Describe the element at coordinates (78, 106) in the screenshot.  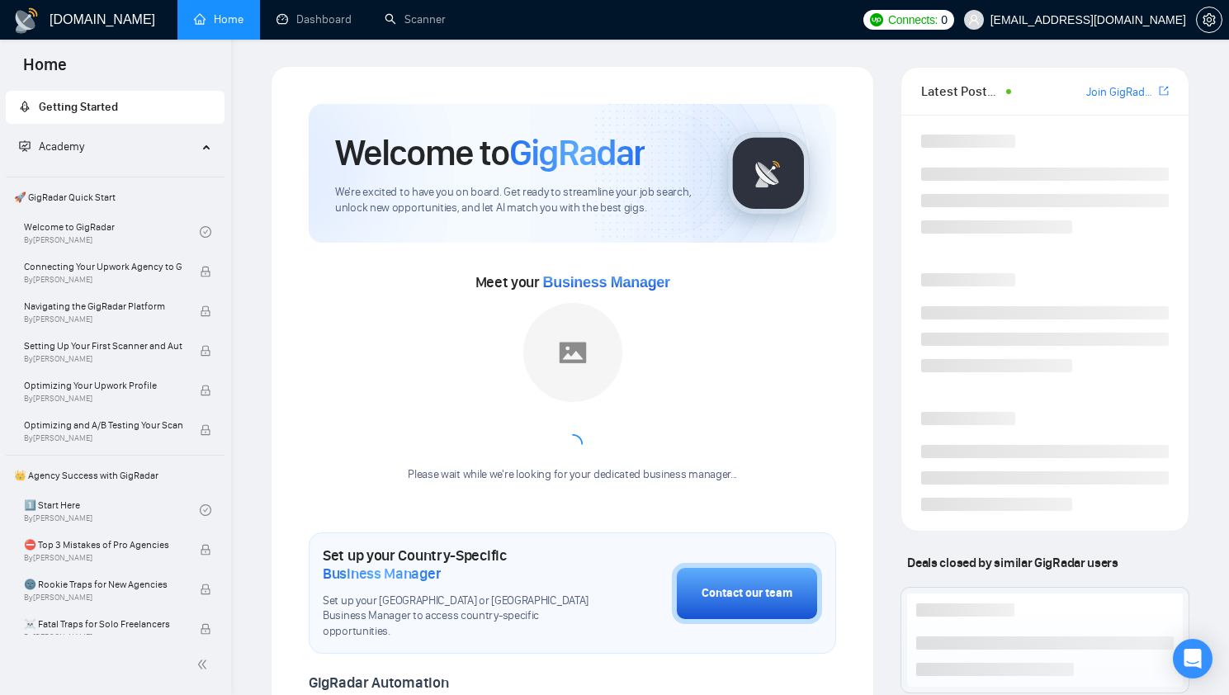
I see `span: Getting Started` at that location.